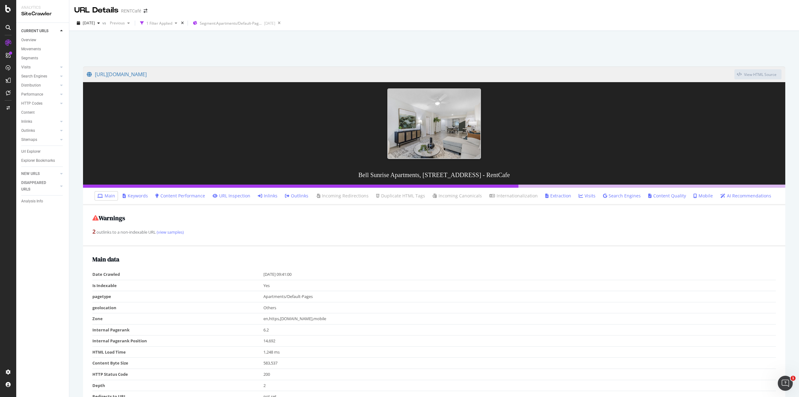 The image size is (799, 397). Describe the element at coordinates (116, 23) in the screenshot. I see `span: Previous` at that location.